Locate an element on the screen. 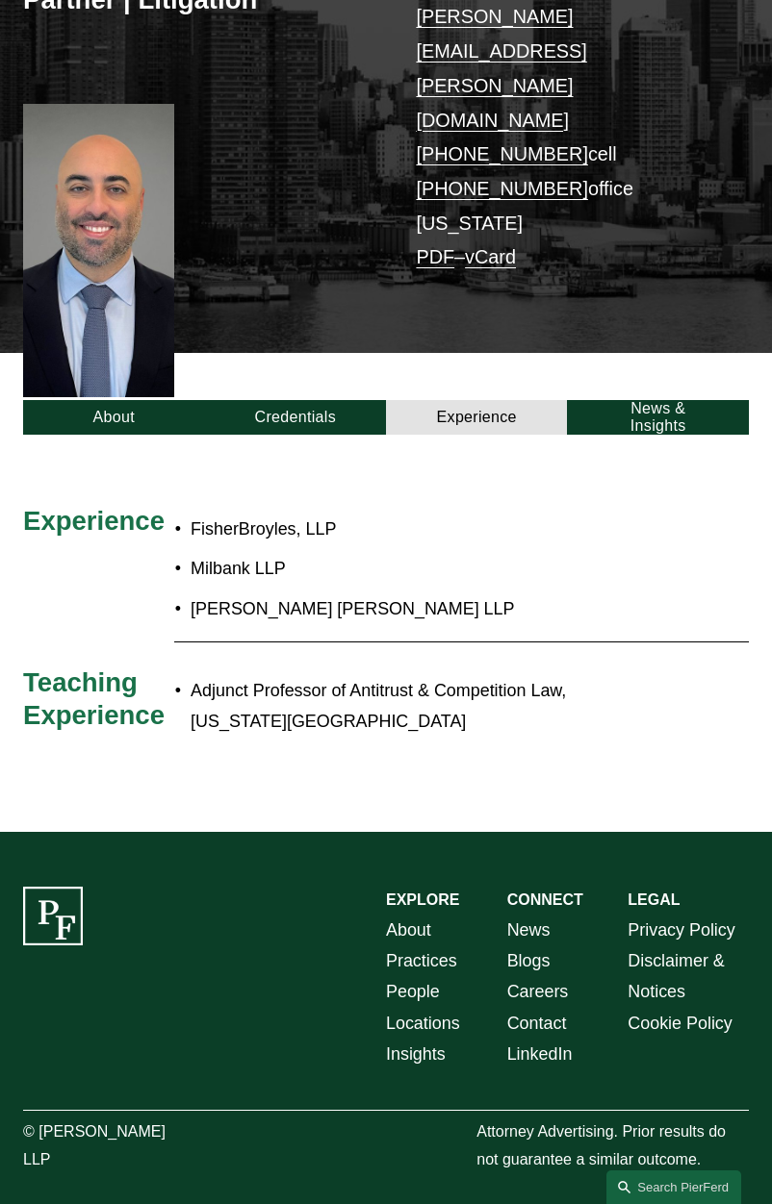  p: Attorney Advertising. Prior results do not guarantee a similar outcome. is located at coordinates (612, 1147).